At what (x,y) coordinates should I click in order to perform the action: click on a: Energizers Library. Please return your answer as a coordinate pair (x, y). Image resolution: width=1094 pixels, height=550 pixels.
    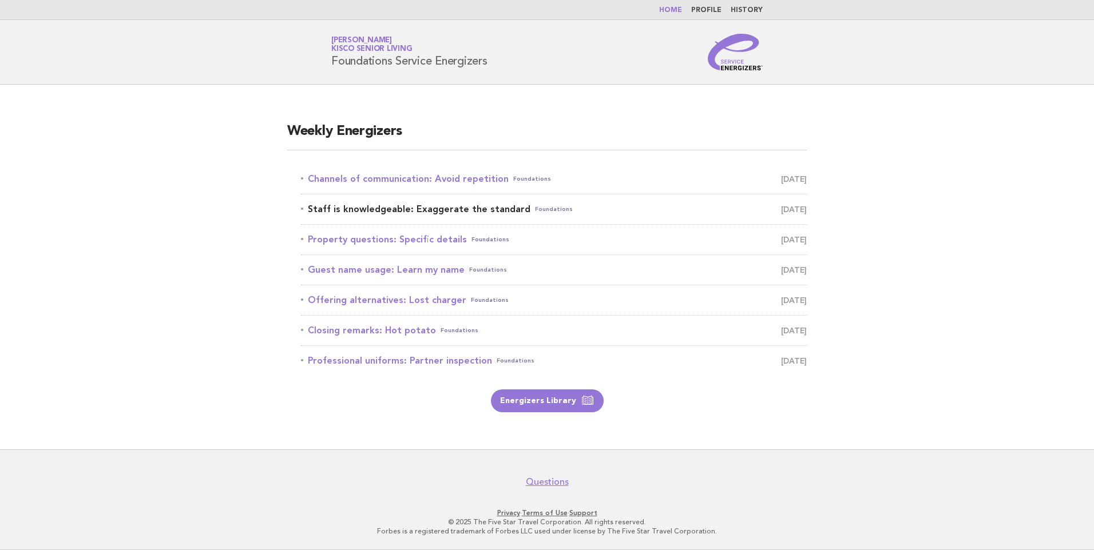
    Looking at the image, I should click on (547, 401).